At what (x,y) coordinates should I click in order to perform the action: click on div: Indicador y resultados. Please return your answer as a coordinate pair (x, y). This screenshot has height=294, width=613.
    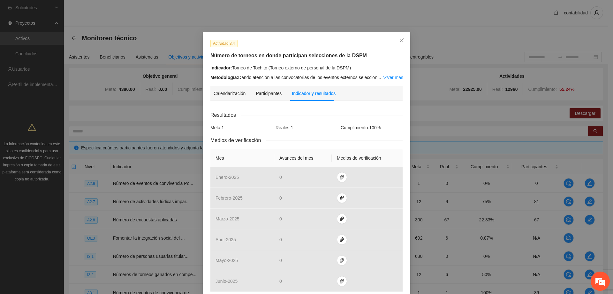
    Looking at the image, I should click on (314, 93).